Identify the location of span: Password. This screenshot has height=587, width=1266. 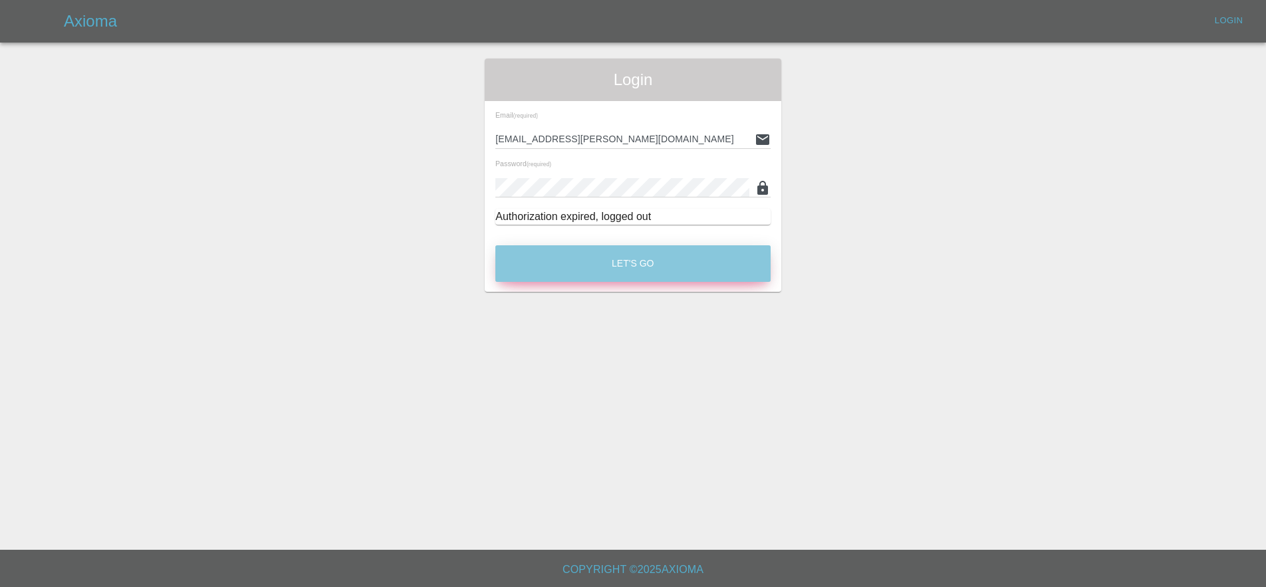
(523, 164).